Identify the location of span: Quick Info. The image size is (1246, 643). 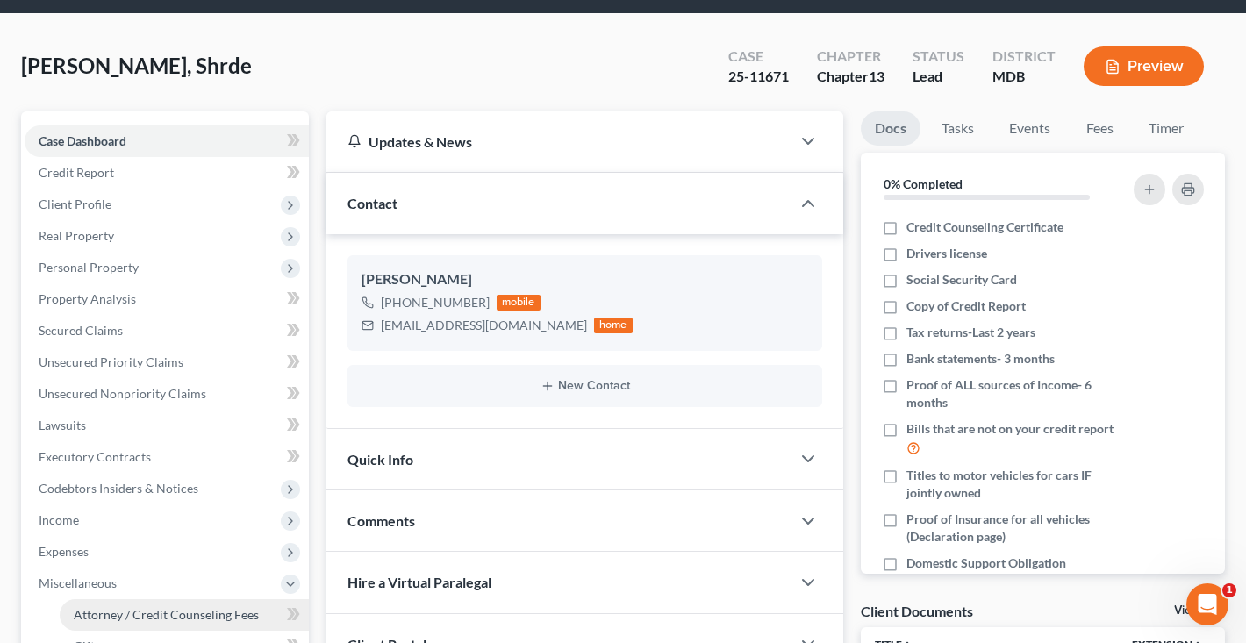
(380, 459).